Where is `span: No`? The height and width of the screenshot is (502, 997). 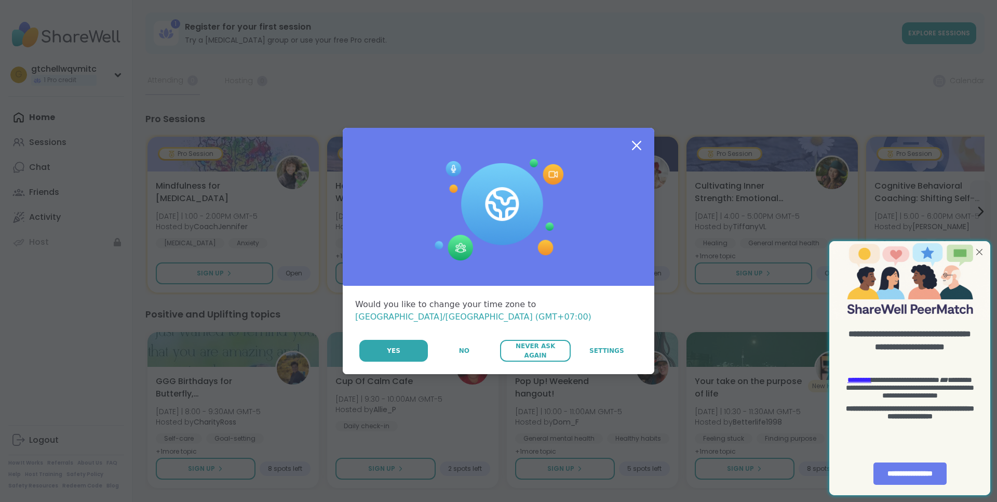 span: No is located at coordinates (464, 351).